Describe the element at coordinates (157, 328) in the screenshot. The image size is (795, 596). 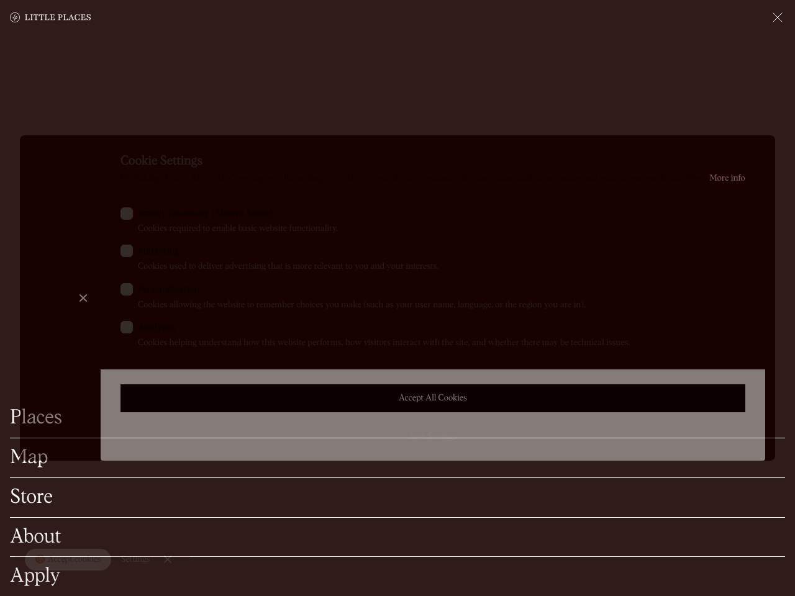
I see `span: Analytics` at that location.